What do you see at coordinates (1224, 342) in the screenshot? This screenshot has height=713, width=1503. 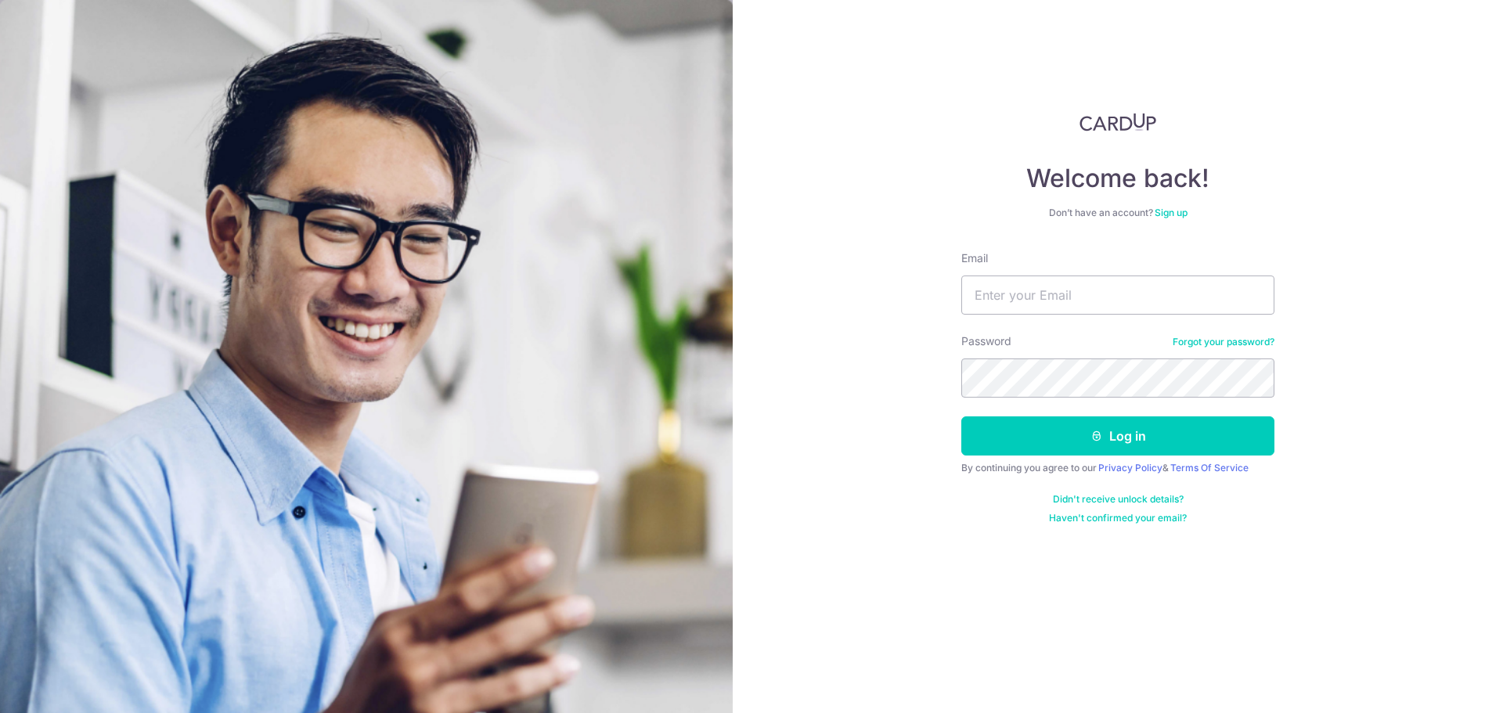 I see `a: Forgot your password?` at bounding box center [1224, 342].